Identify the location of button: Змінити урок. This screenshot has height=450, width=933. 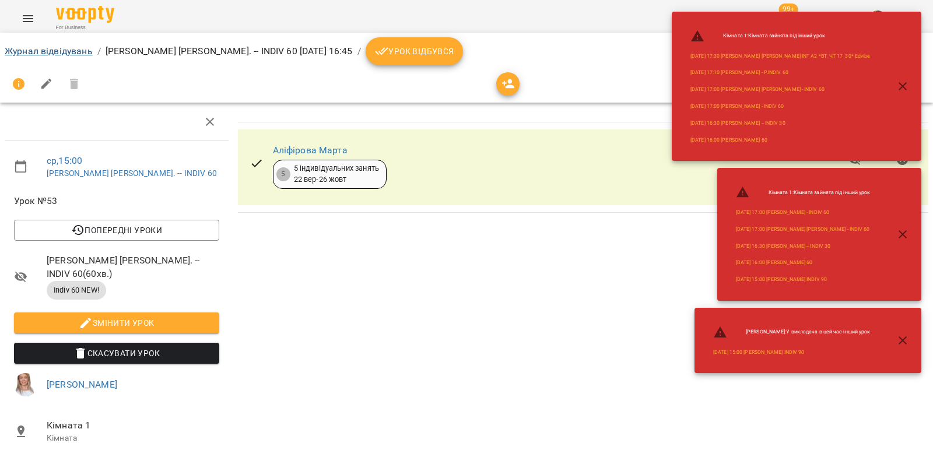
(117, 323).